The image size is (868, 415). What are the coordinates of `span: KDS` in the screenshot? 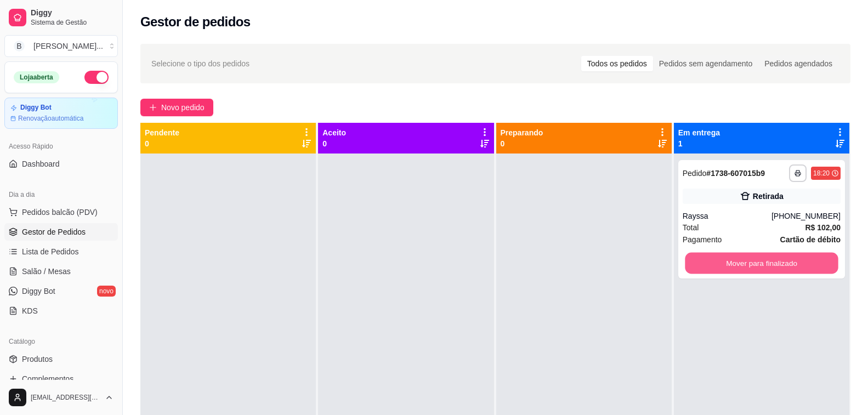 It's located at (30, 311).